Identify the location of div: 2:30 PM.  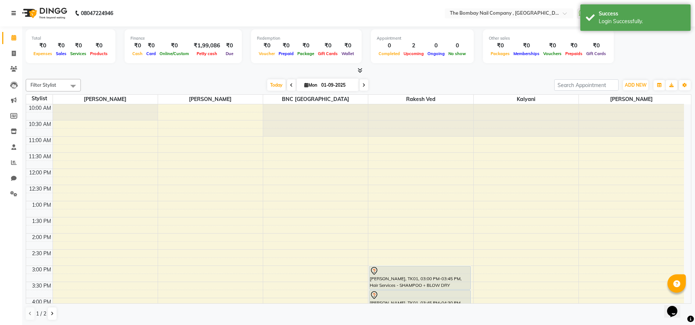
(42, 254).